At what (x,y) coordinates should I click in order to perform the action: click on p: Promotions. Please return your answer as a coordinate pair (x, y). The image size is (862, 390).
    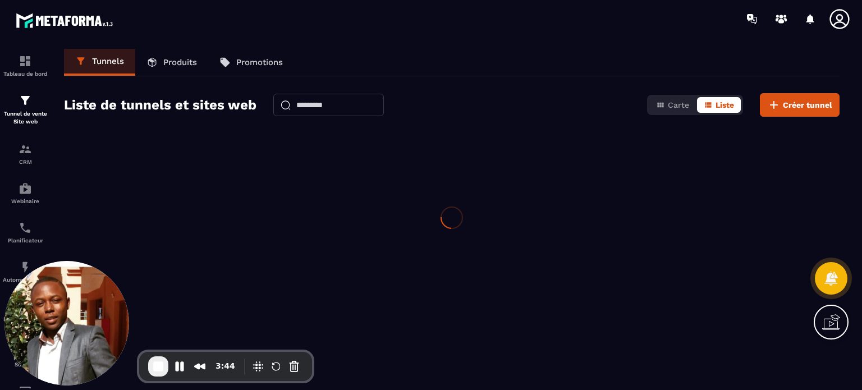
    Looking at the image, I should click on (259, 62).